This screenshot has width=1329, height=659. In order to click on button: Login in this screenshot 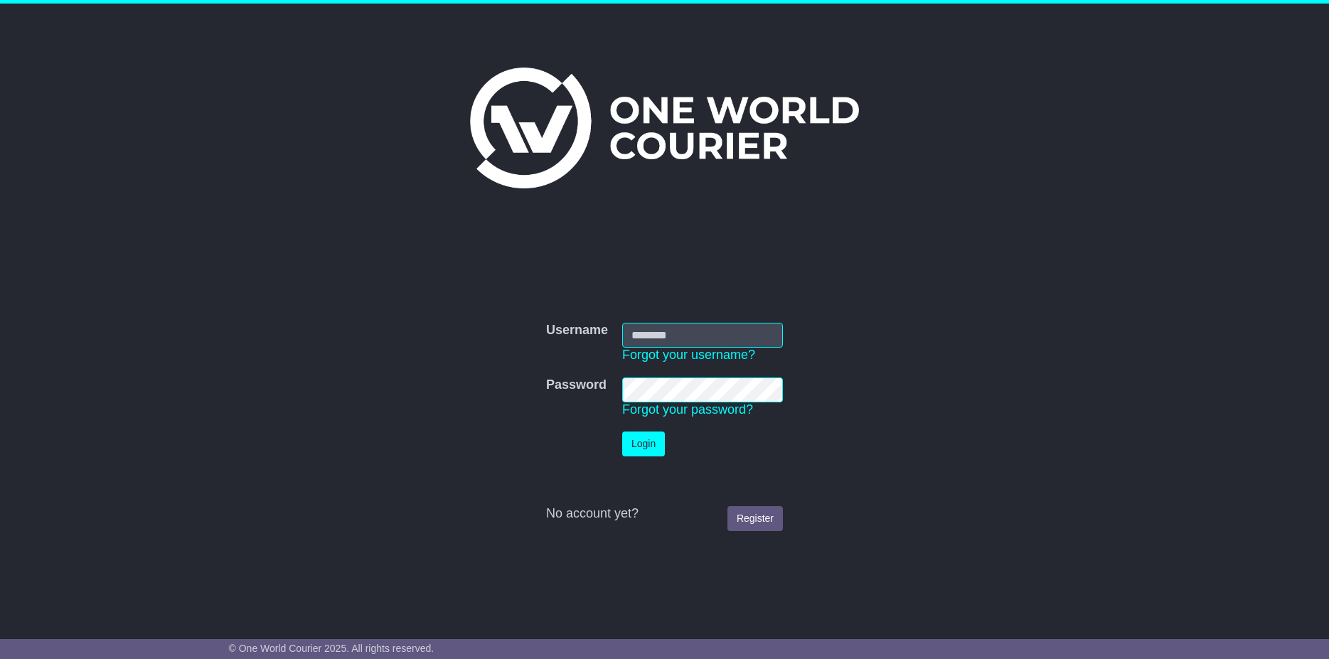, I will do `click(644, 444)`.